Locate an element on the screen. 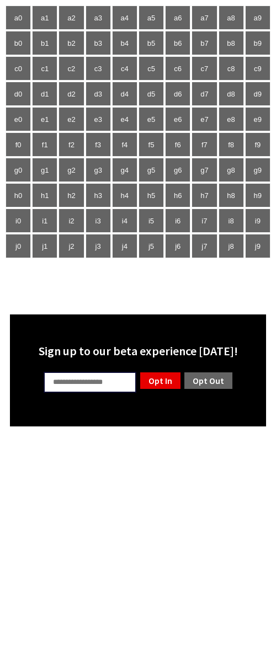 This screenshot has height=657, width=276. td: f8 is located at coordinates (231, 145).